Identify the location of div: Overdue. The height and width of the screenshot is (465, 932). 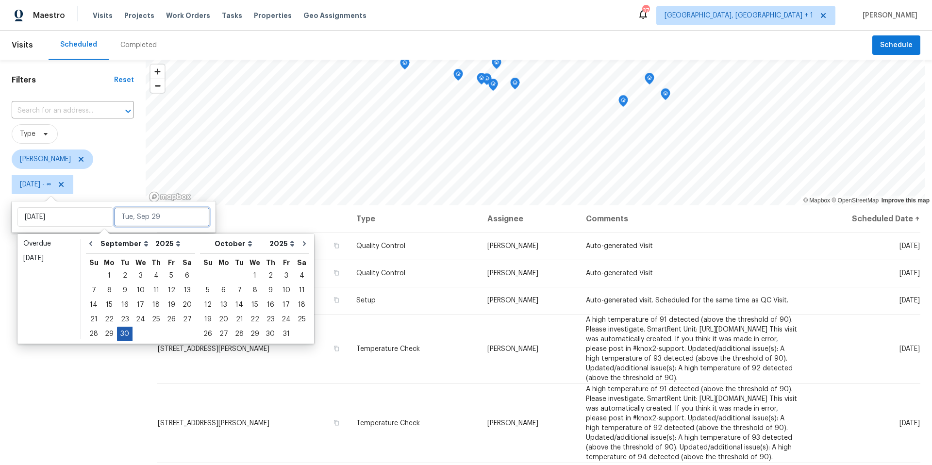
(49, 244).